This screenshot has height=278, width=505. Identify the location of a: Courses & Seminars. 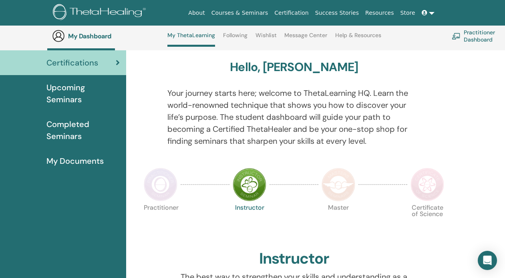
(240, 13).